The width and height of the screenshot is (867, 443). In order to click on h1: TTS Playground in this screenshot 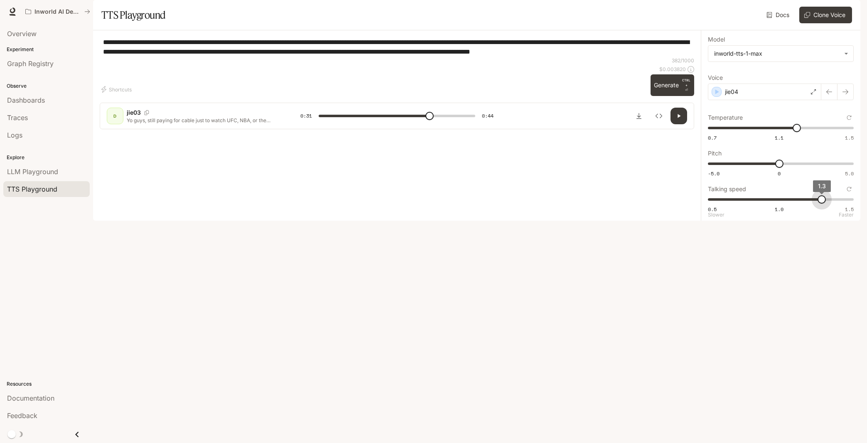, I will do `click(133, 15)`.